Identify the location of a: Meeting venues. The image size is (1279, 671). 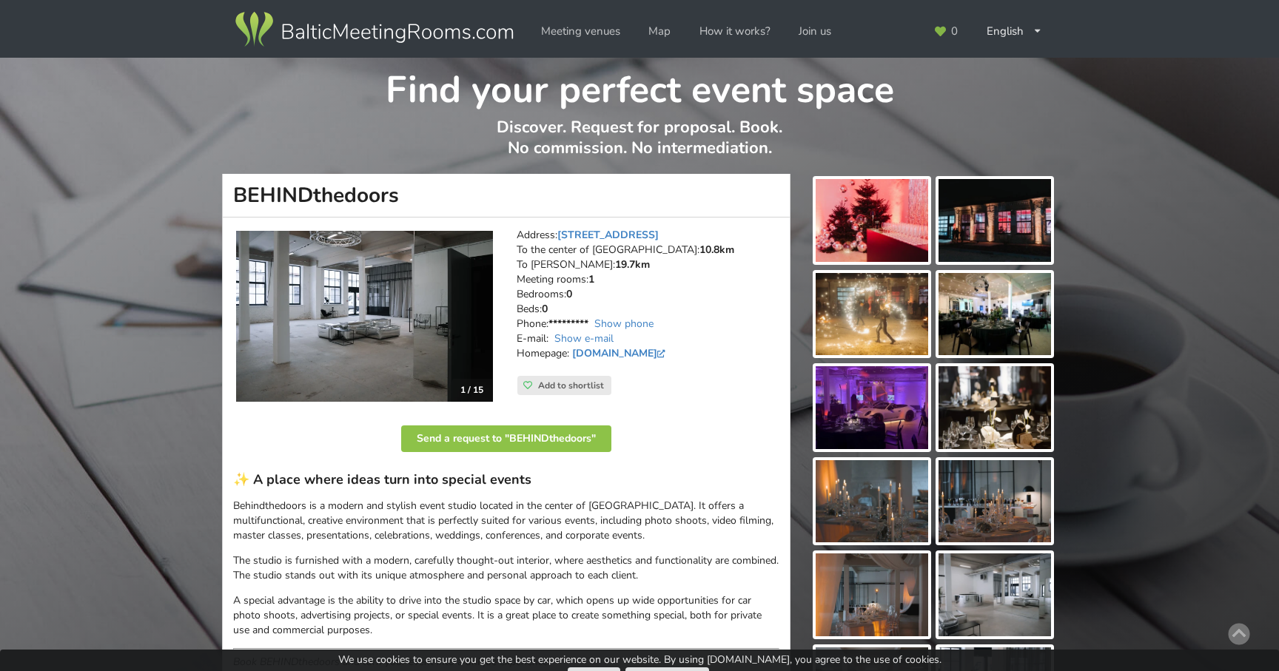
(580, 31).